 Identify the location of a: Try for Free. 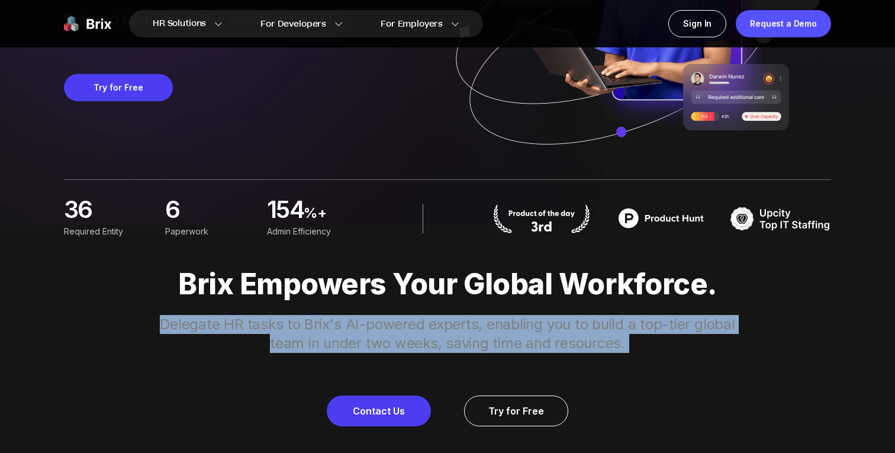
(516, 411).